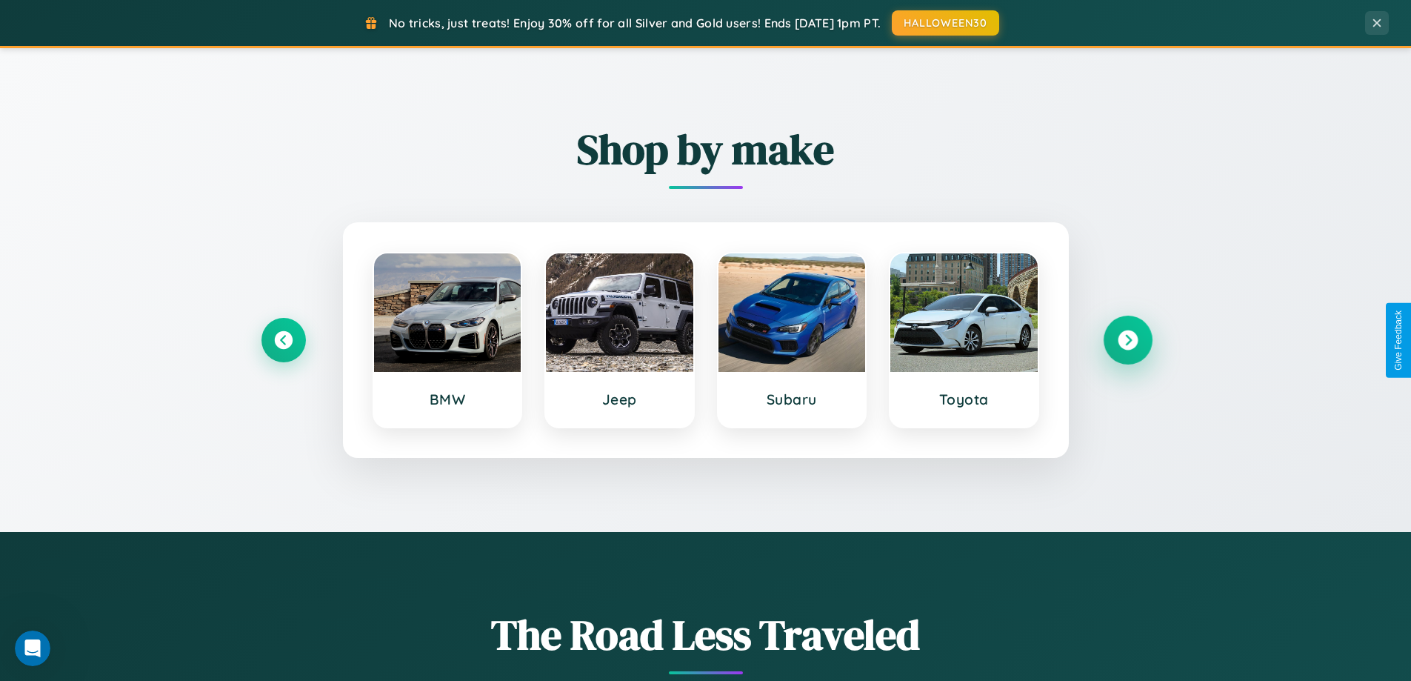 The height and width of the screenshot is (681, 1411). What do you see at coordinates (448, 399) in the screenshot?
I see `h3: BMW` at bounding box center [448, 399].